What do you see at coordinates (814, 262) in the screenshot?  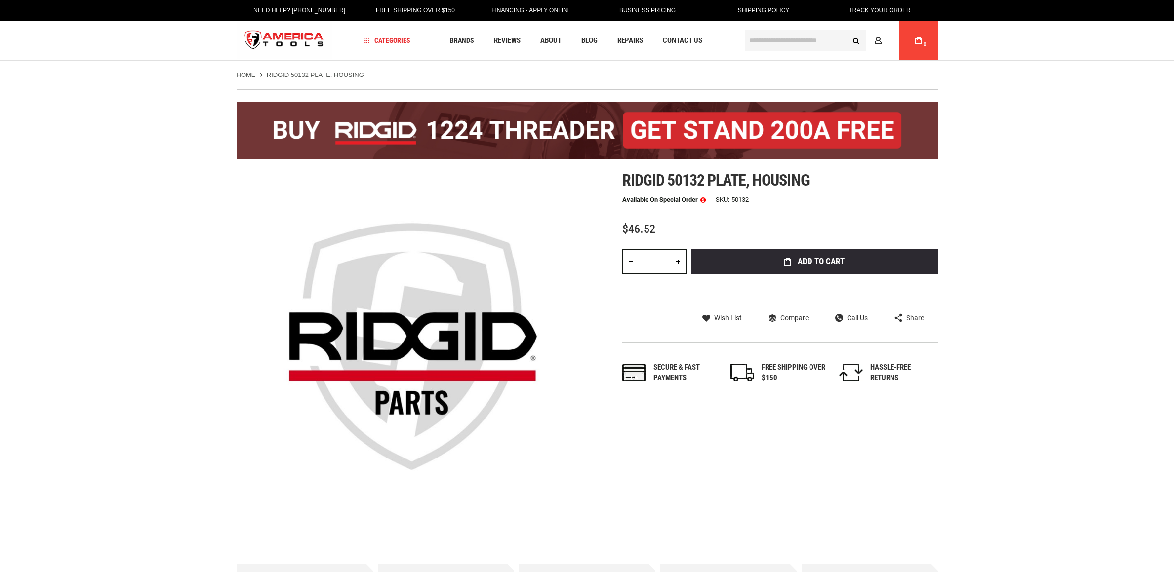 I see `button: Add to Cart` at bounding box center [814, 262].